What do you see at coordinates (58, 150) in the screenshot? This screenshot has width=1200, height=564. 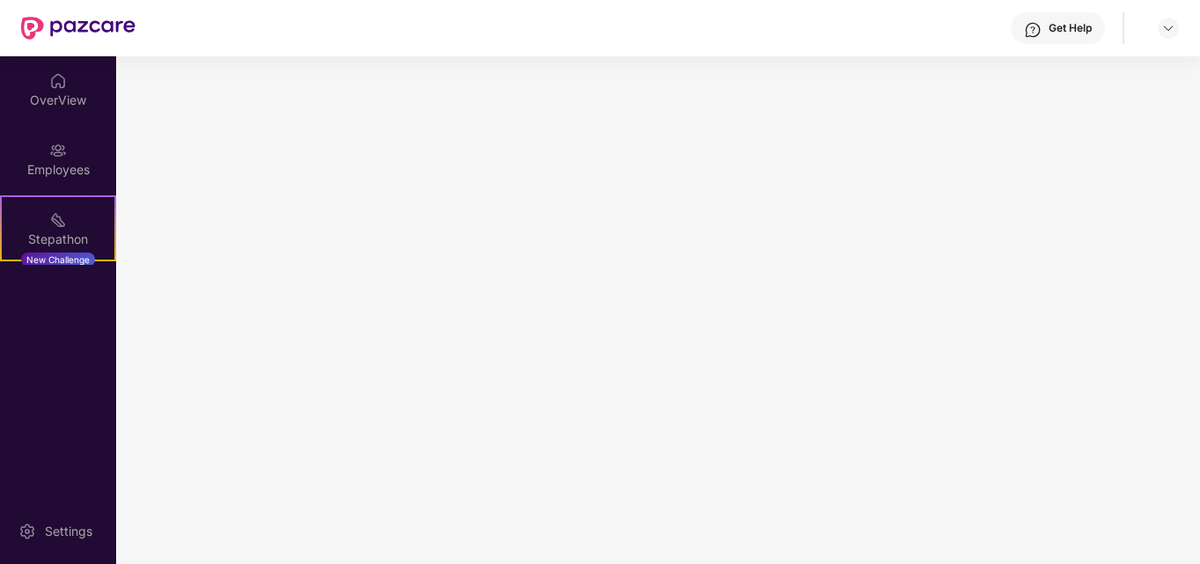 I see `img: svg+xml;base64,PHN2ZyBpZD0iRW1wbG95ZWVzIiB4bWxucz0iaHR0cDovL3d3dy53My5vcmcvMjAwMC9zdmciIHdpZHRoPS...` at bounding box center [58, 150].